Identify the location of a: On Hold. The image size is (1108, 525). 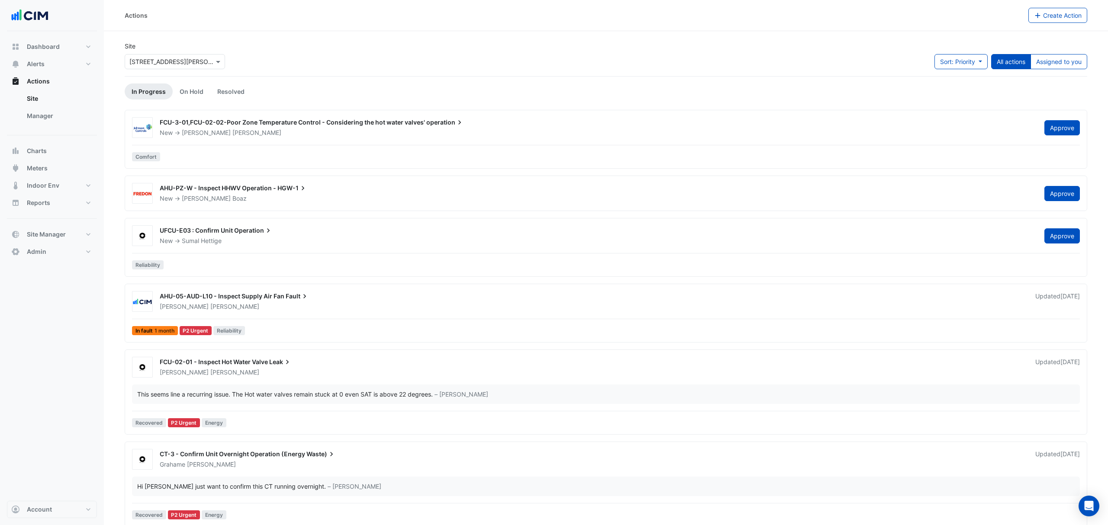
(191, 91).